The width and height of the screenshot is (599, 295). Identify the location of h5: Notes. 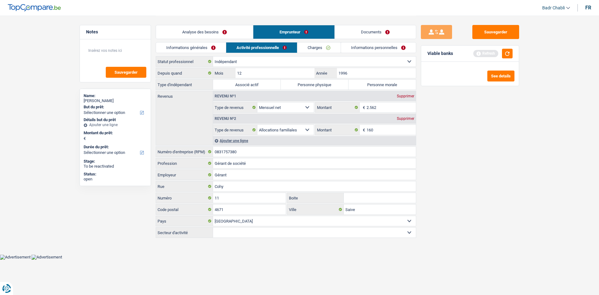
(115, 32).